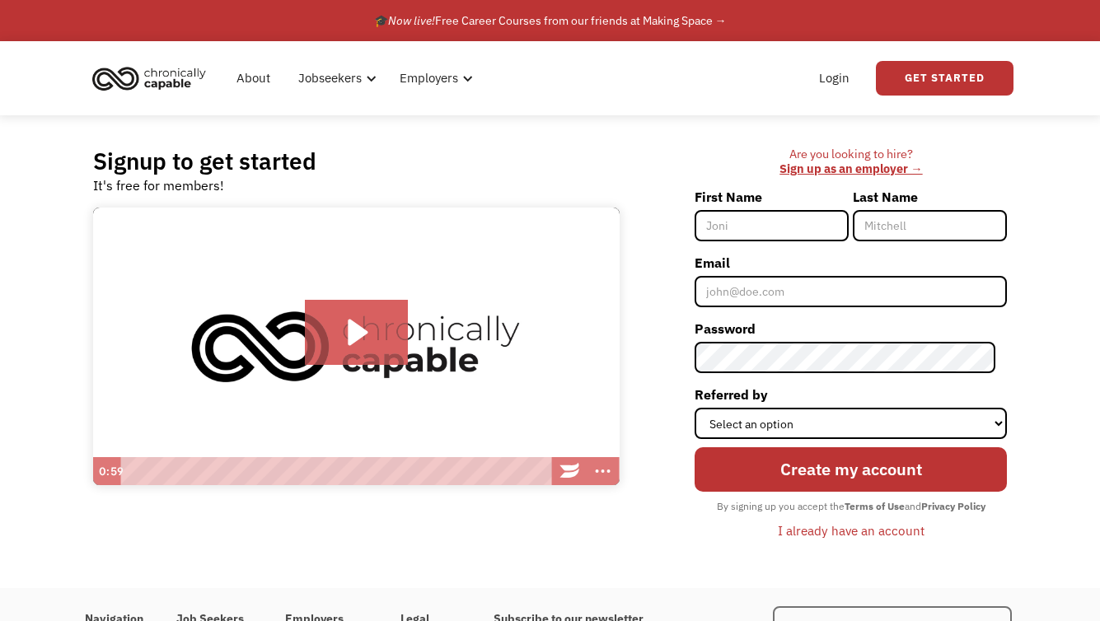 This screenshot has width=1100, height=621. What do you see at coordinates (550, 21) in the screenshot?
I see `div: 🎓 Free Career Courses from our friends at Making Space →` at bounding box center [550, 21].